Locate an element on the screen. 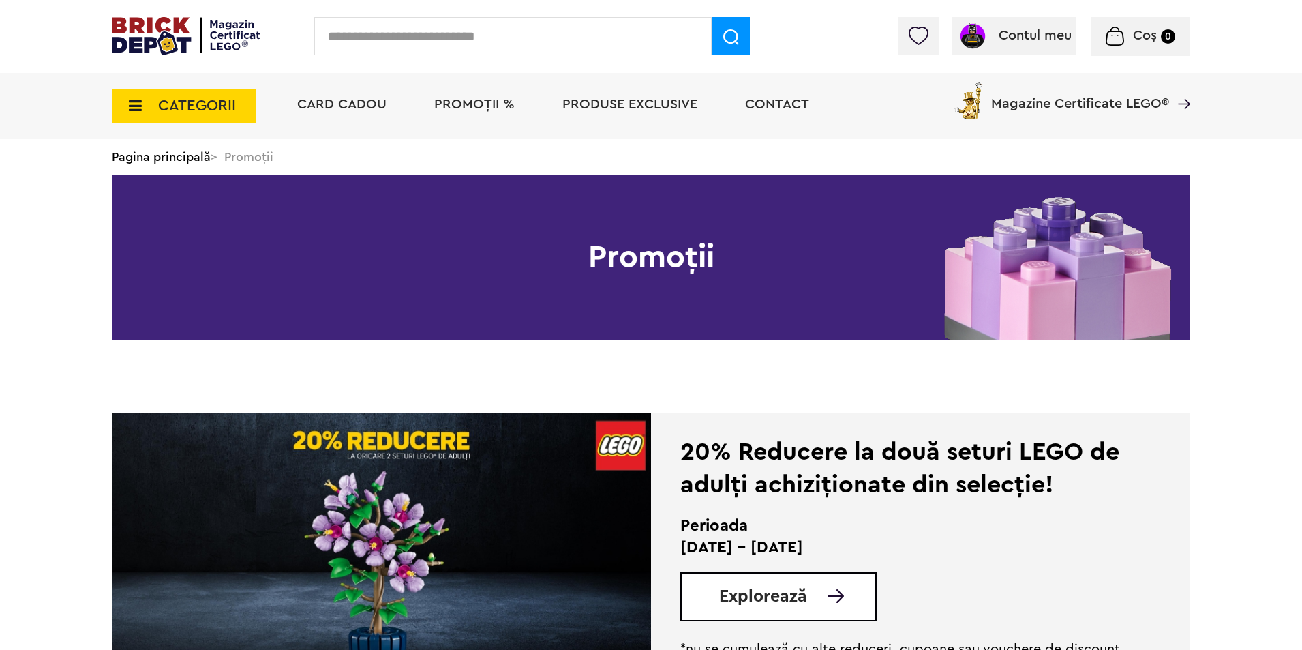 This screenshot has width=1302, height=650. span: Produse exclusive is located at coordinates (630, 104).